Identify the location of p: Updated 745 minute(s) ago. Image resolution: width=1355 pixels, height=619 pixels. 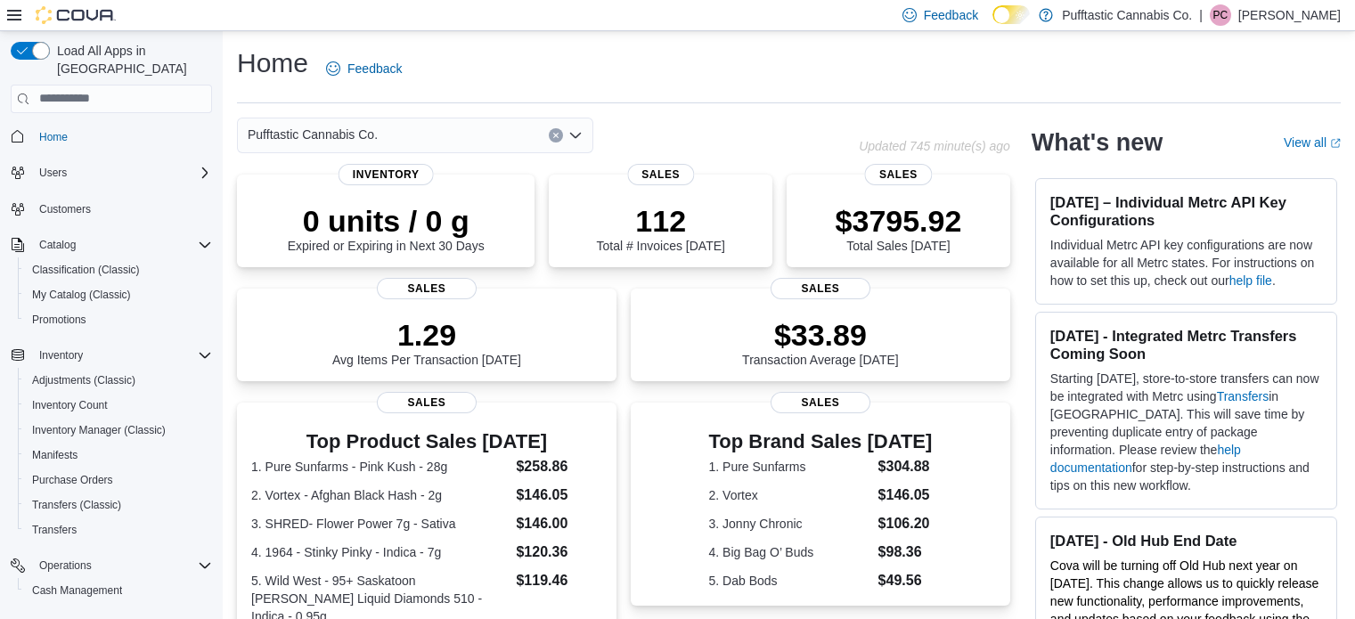
(934, 146).